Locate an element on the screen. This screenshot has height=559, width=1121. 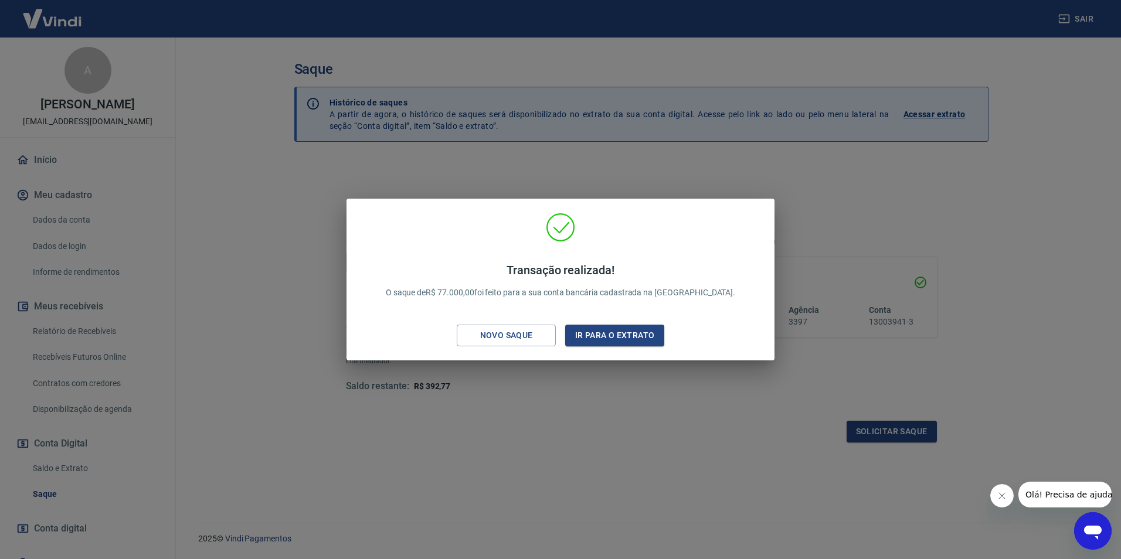
button: Novo saque is located at coordinates (506, 335).